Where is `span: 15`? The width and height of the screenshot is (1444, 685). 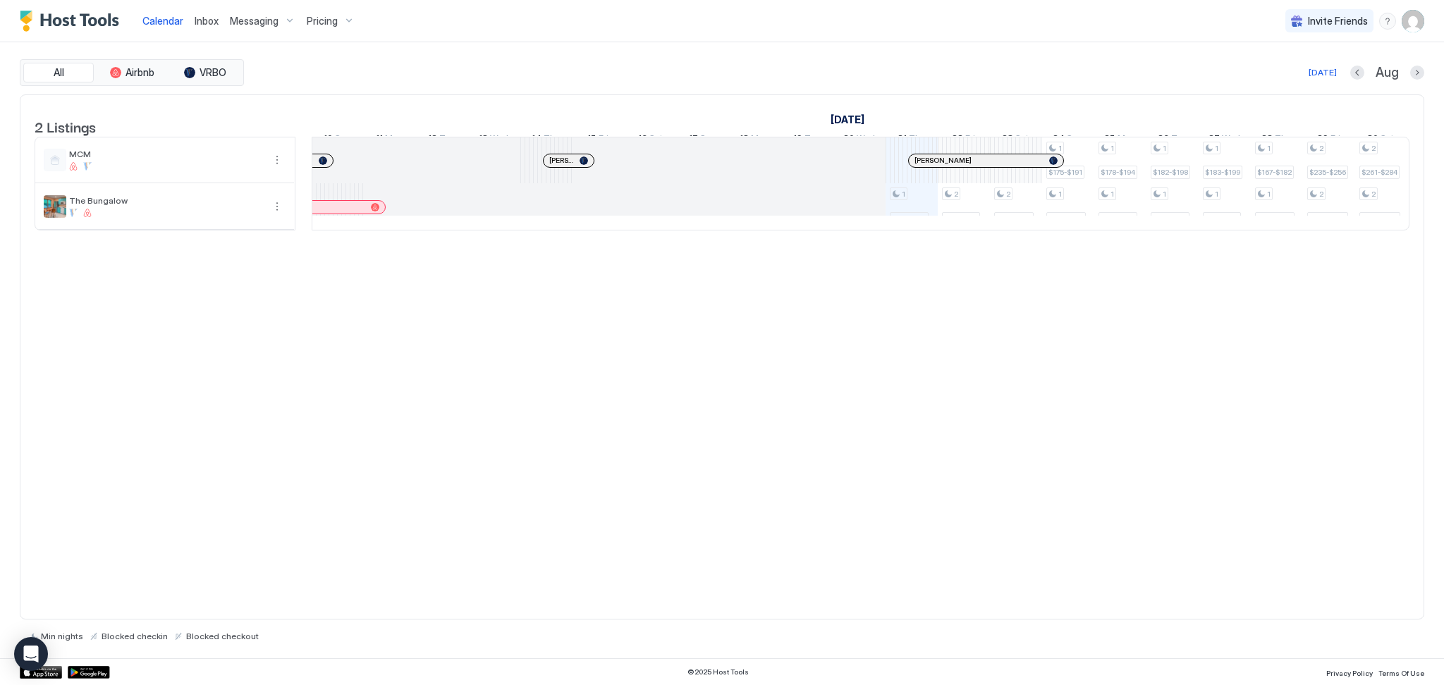 span: 15 is located at coordinates (591, 140).